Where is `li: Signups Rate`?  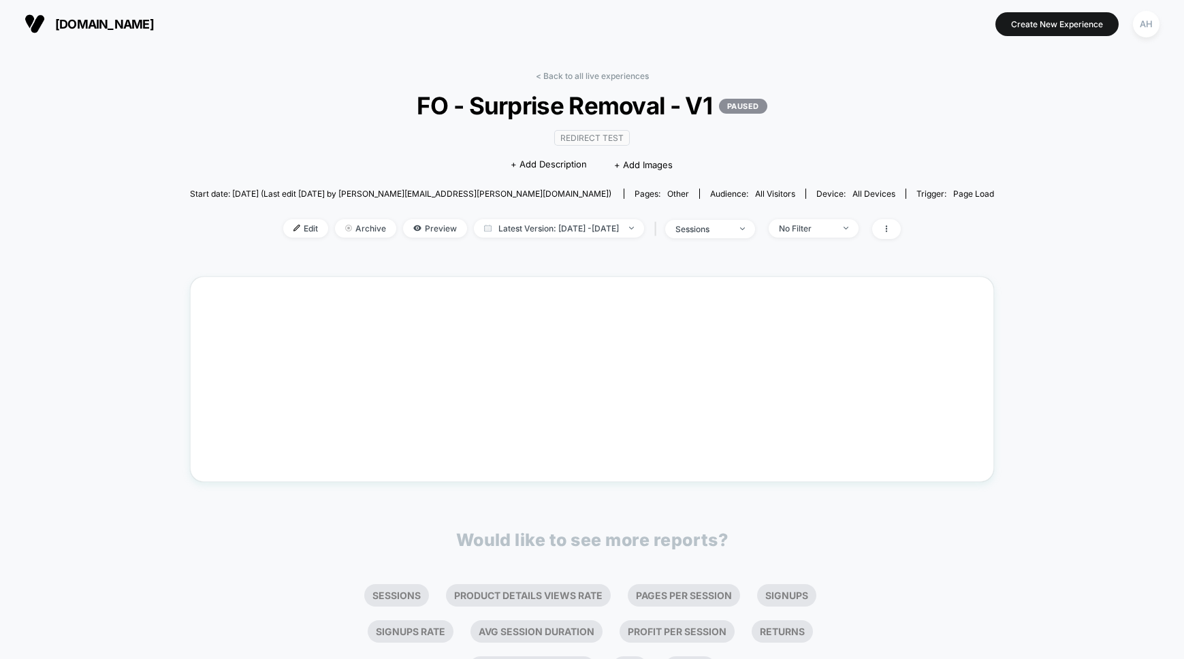
li: Signups Rate is located at coordinates (411, 631).